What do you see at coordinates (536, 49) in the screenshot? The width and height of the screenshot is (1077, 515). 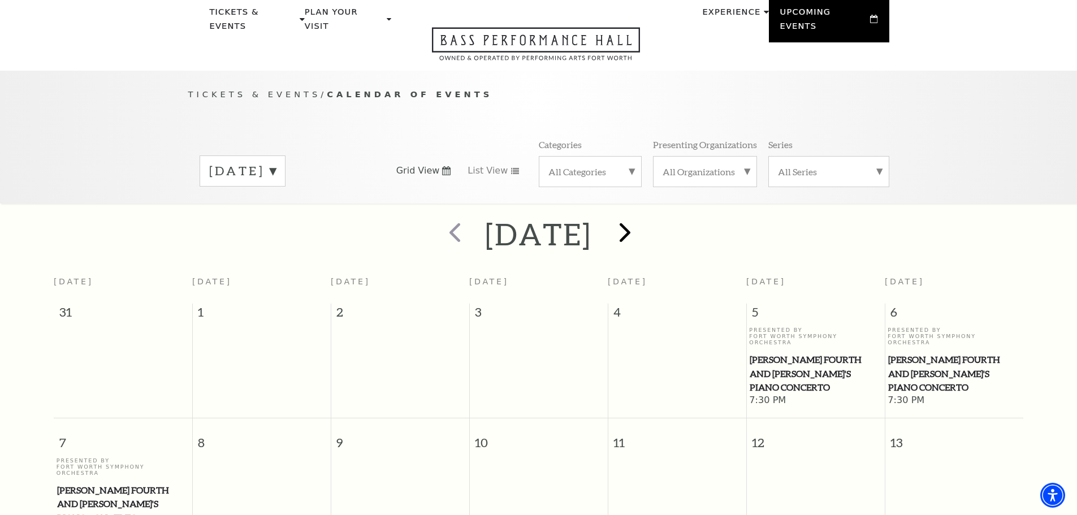 I see `a: Open this option` at bounding box center [536, 49].